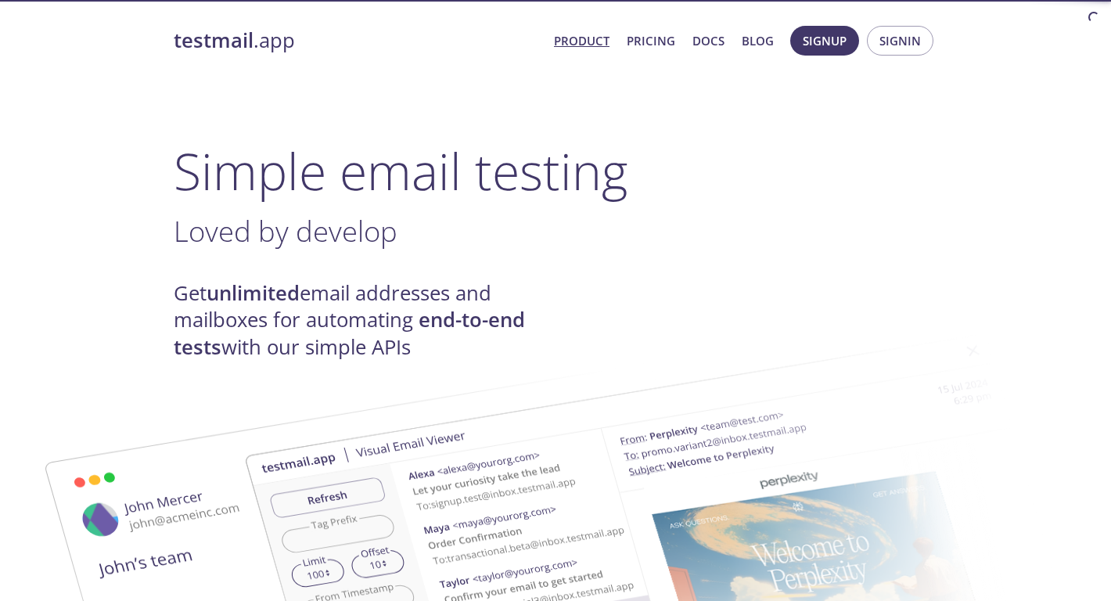 This screenshot has width=1111, height=601. I want to click on a: Blog, so click(758, 41).